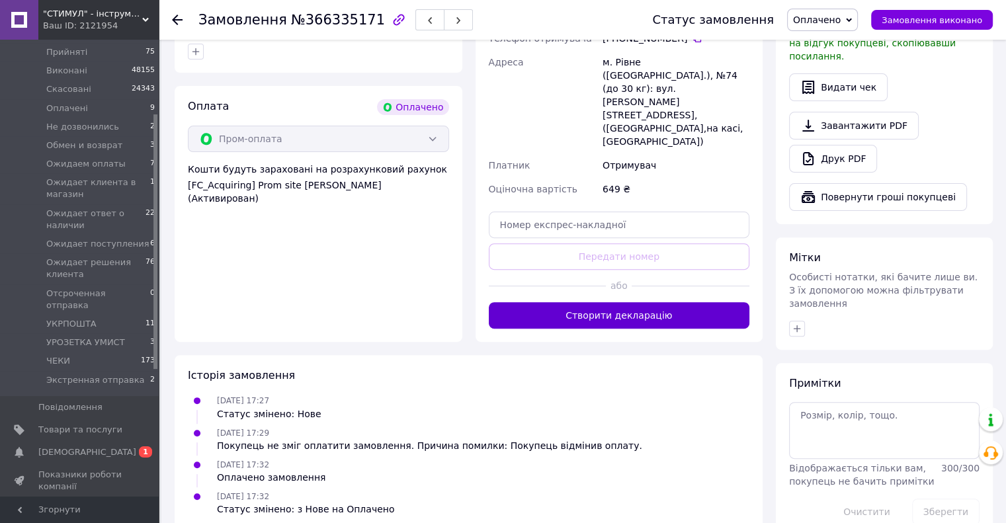 This screenshot has height=523, width=1006. Describe the element at coordinates (429, 446) in the screenshot. I see `div: Покупець не зміг оплатити замовлення. Причина помилки: Покупець відмінив оплату.` at that location.